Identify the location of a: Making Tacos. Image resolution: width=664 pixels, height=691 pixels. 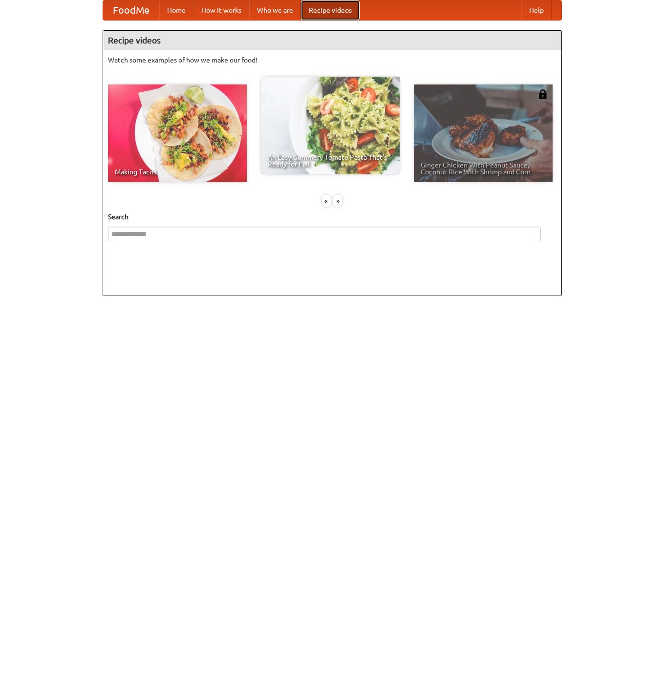
(177, 133).